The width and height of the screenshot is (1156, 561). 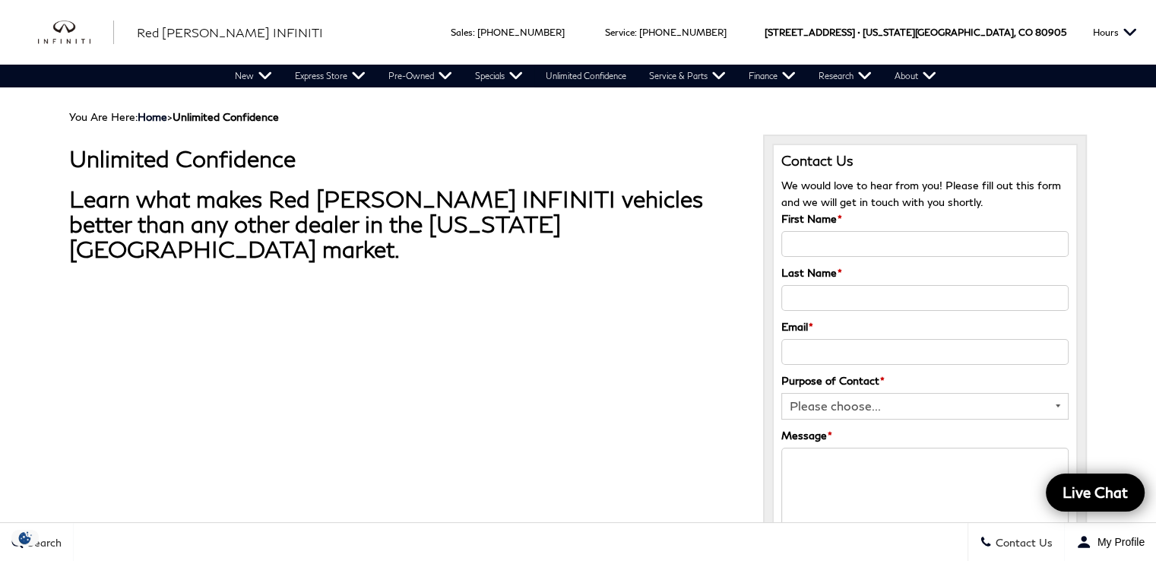 I want to click on label: Purpose of Contact, so click(x=833, y=381).